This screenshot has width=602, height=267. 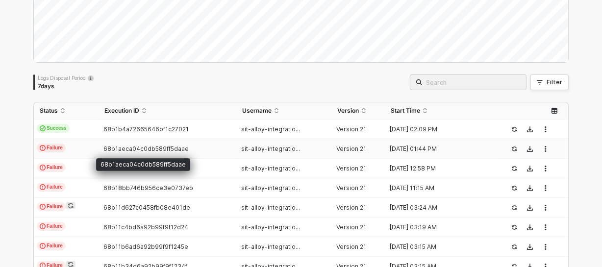 I want to click on span: 68b1a40604c0db589ff5c9b8, so click(x=147, y=168).